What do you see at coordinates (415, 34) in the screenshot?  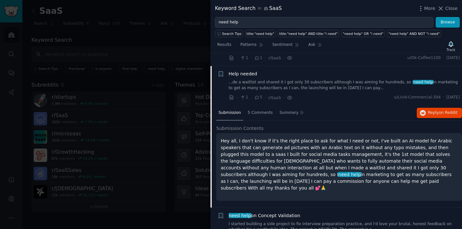 I see `div: "need help" AND NOT "i need"` at bounding box center [415, 34].